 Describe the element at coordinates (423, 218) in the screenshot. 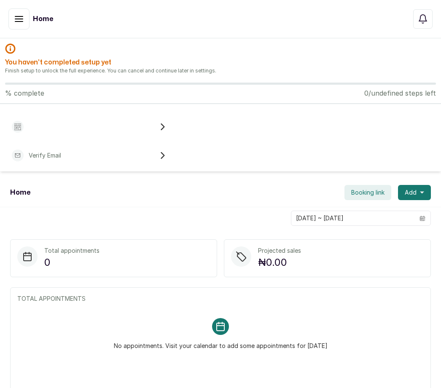

I see `svg: calendar` at that location.